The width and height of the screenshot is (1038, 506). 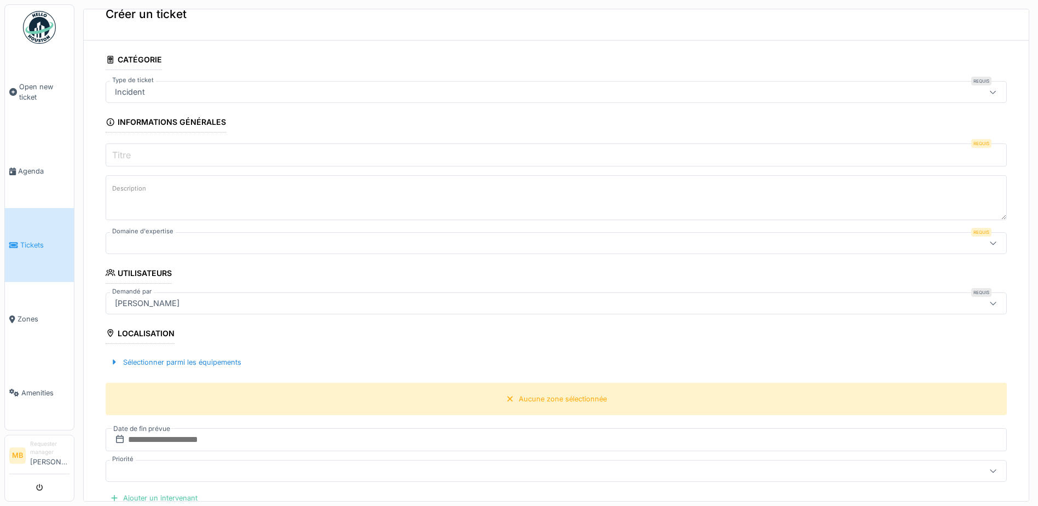 I want to click on span: Tickets, so click(x=45, y=245).